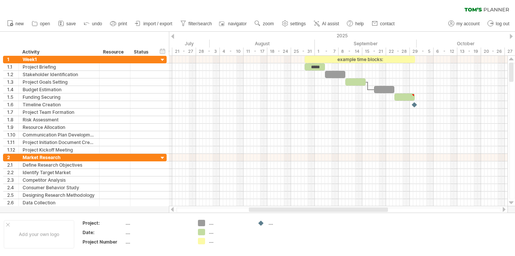  What do you see at coordinates (294, 24) in the screenshot?
I see `a: settings` at bounding box center [294, 24].